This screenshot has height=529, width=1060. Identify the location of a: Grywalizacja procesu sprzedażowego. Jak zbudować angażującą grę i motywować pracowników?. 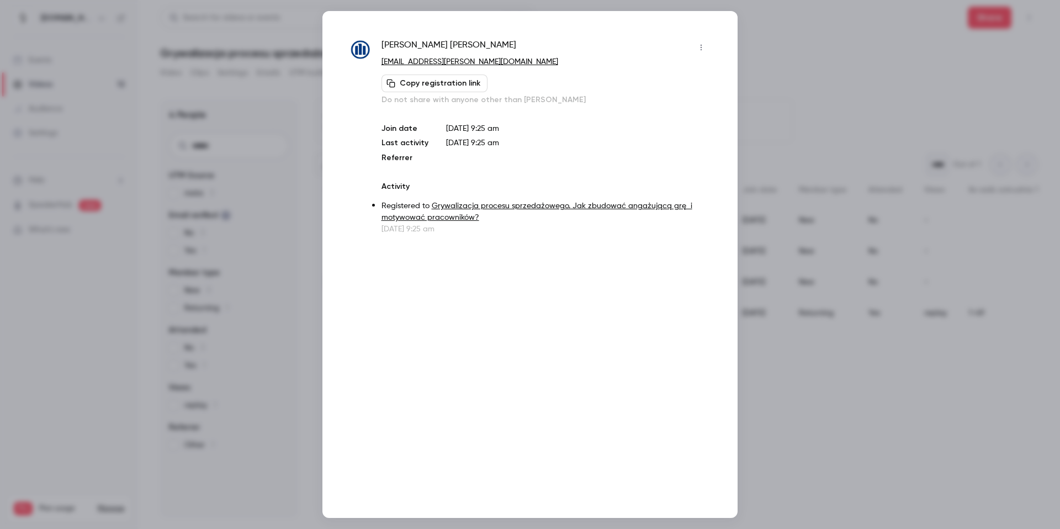
(537, 211).